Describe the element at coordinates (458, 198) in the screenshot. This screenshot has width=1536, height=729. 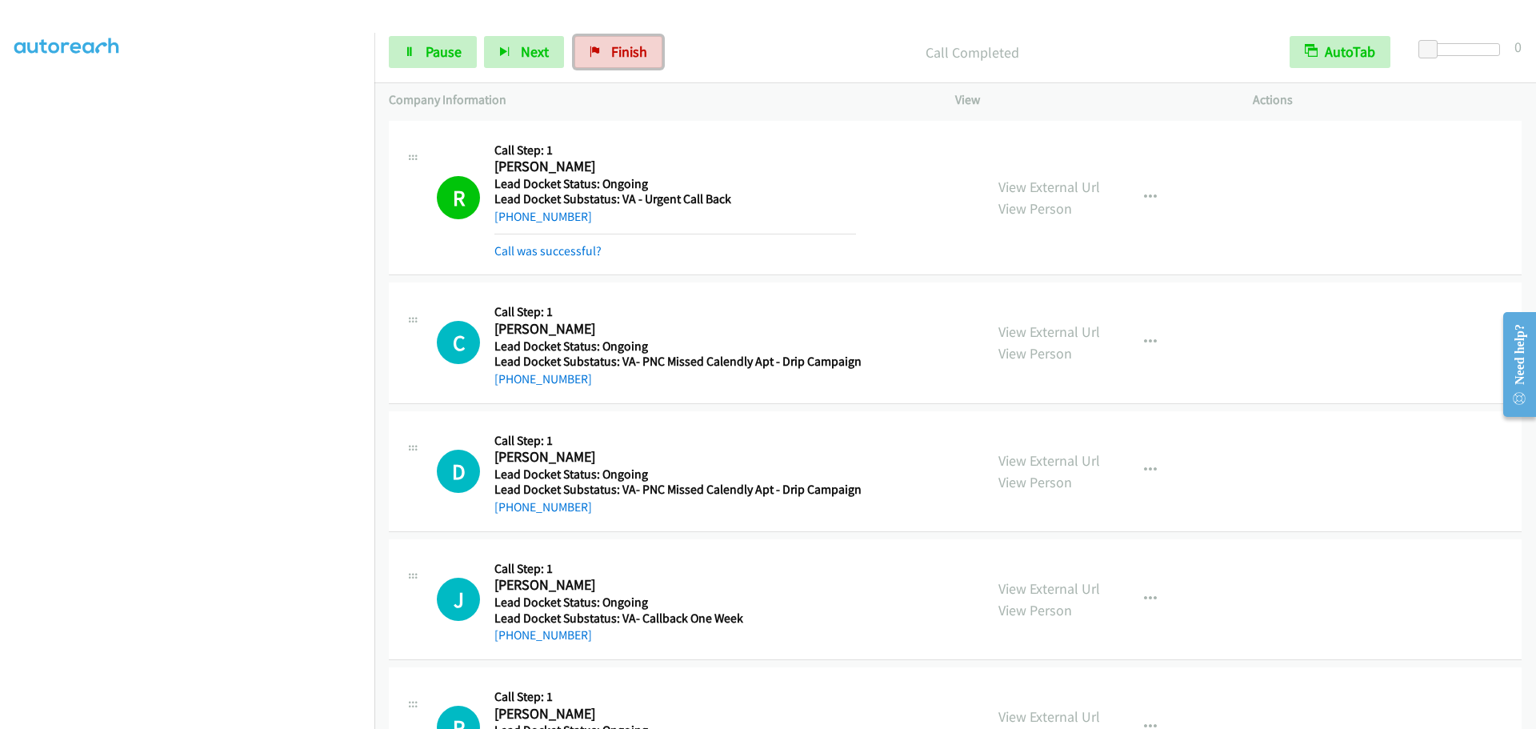
I see `h1: R` at that location.